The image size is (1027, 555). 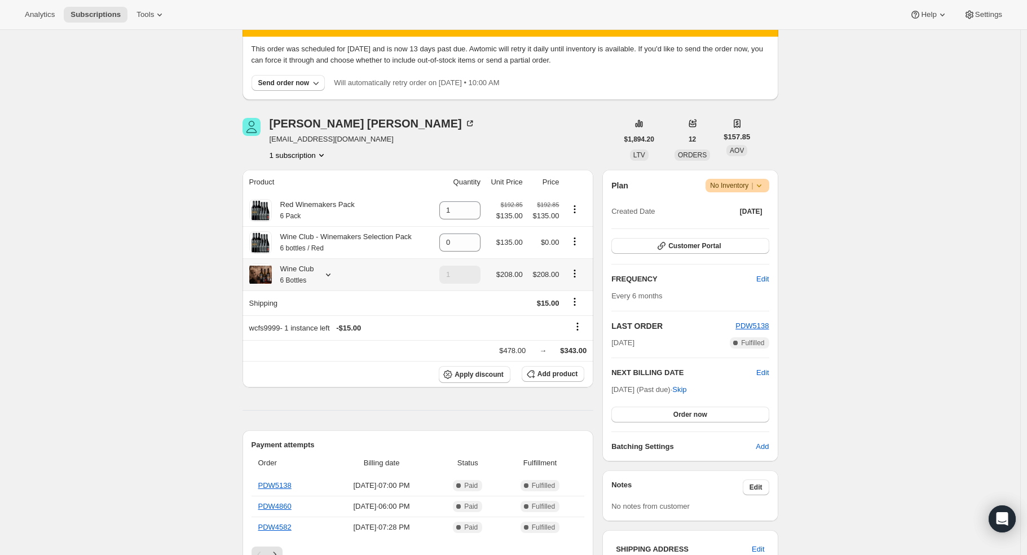 I want to click on span: 12, so click(x=692, y=139).